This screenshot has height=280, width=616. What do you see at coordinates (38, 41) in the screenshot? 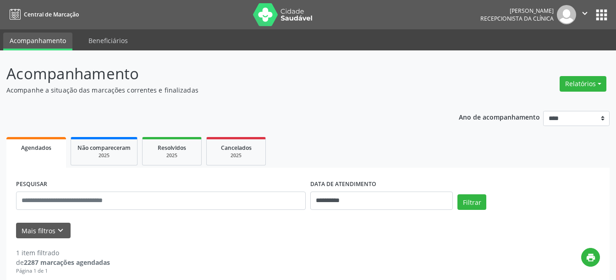
I see `a: Acompanhamento` at bounding box center [38, 41].